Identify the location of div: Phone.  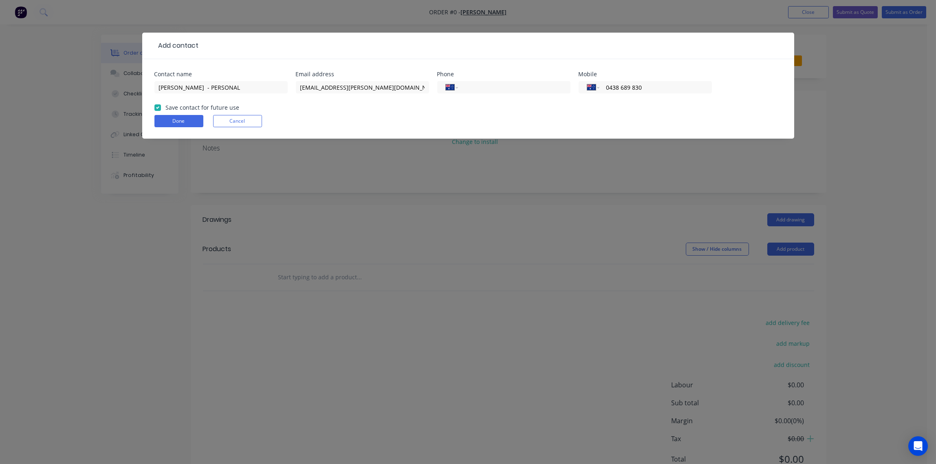
(504, 74).